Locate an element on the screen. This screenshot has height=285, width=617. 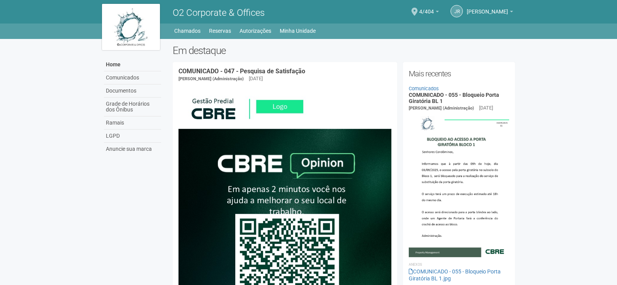
a: COMUNICADO - 055 - Bloqueio Porta Giratória BL 1.jpg is located at coordinates (455, 275).